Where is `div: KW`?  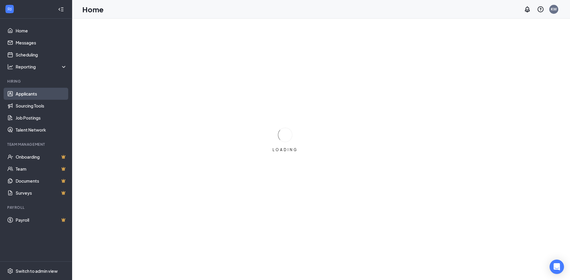
div: KW is located at coordinates (554, 9).